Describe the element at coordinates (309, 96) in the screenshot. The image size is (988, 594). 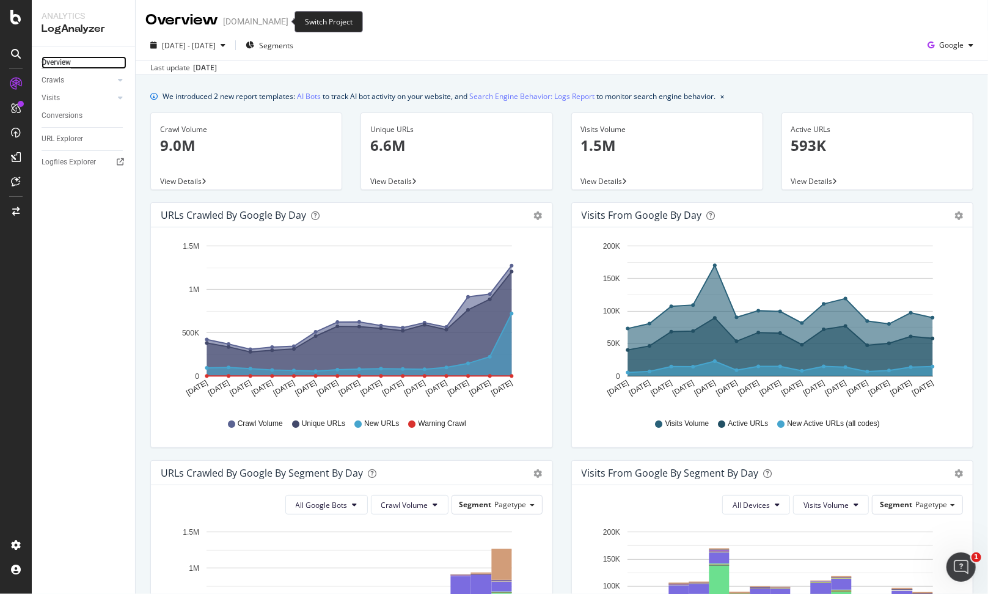
I see `a: AI Bots` at that location.